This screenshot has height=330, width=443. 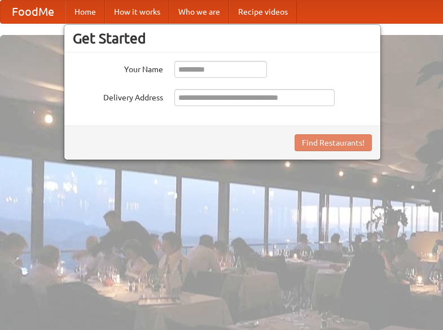 What do you see at coordinates (199, 12) in the screenshot?
I see `a: Who we are` at bounding box center [199, 12].